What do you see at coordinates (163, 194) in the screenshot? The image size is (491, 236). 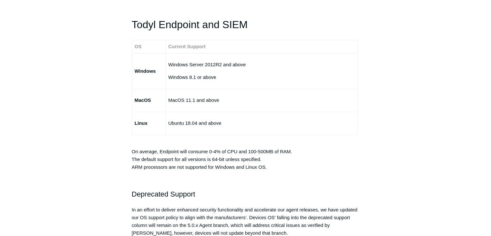 I see `span: Deprecated Support` at bounding box center [163, 194].